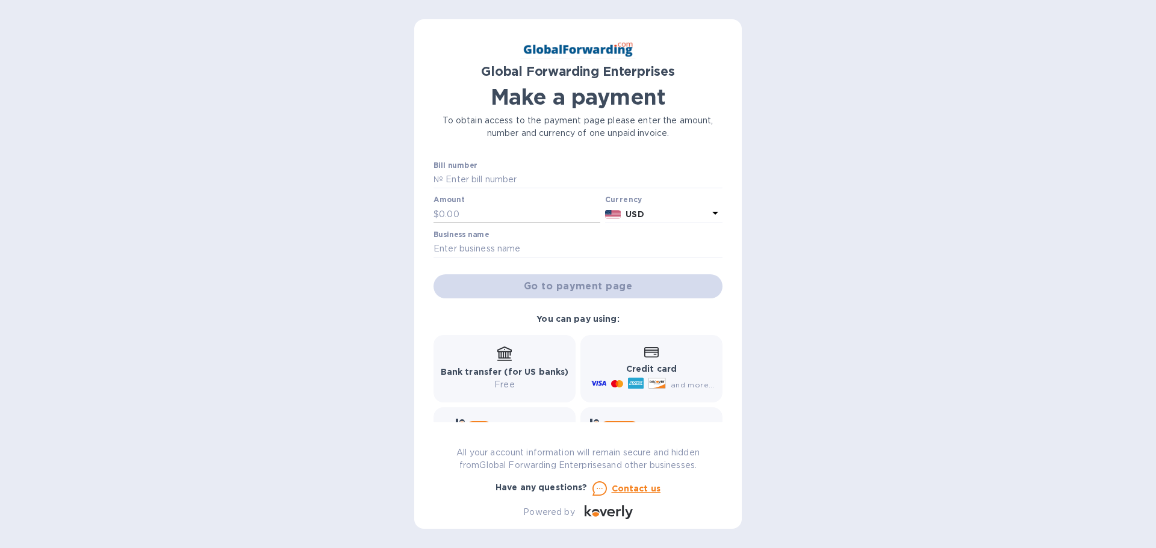 The height and width of the screenshot is (548, 1156). Describe the element at coordinates (692, 385) in the screenshot. I see `span: and more...` at that location.